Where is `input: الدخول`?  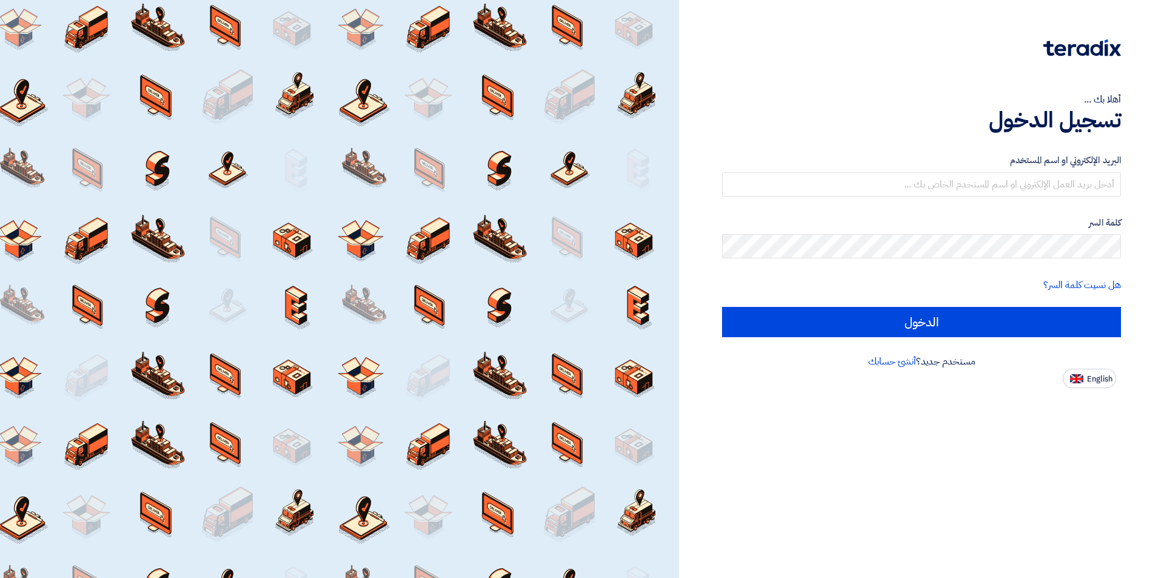 input: الدخول is located at coordinates (922, 322).